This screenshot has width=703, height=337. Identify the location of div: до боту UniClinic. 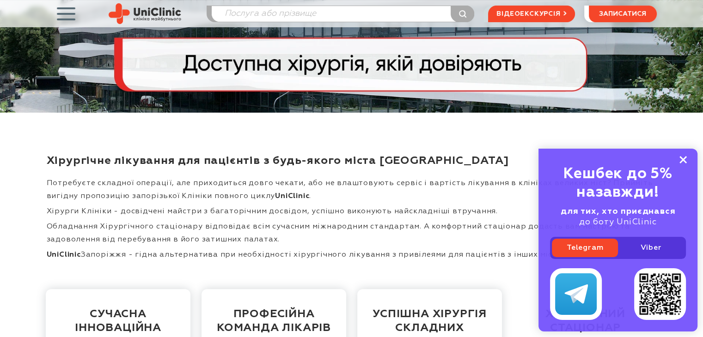
(618, 217).